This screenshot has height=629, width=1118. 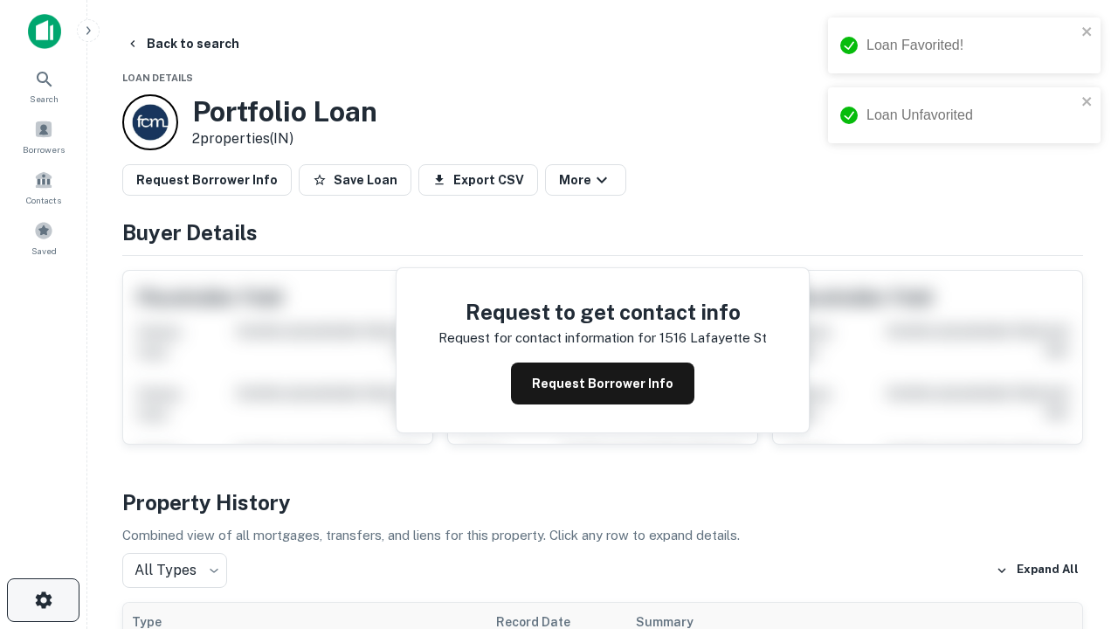 What do you see at coordinates (1037, 571) in the screenshot?
I see `button: Expand All` at bounding box center [1037, 571].